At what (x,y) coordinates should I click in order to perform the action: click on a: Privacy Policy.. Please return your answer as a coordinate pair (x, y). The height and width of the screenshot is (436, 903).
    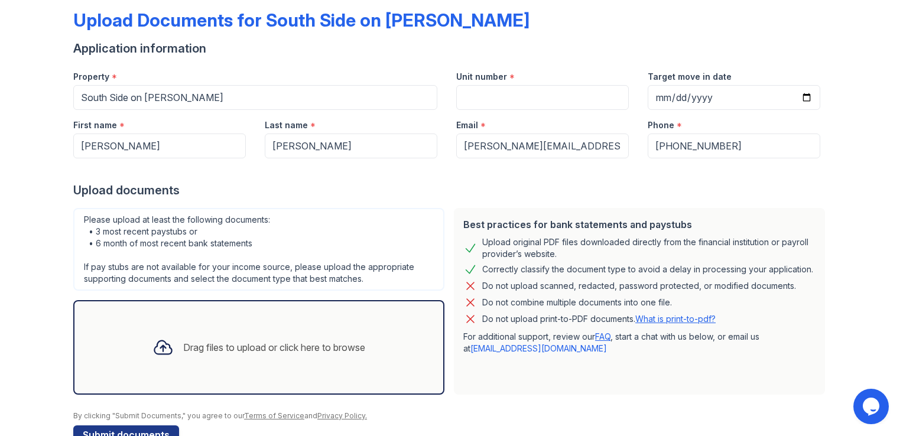
    Looking at the image, I should click on (342, 415).